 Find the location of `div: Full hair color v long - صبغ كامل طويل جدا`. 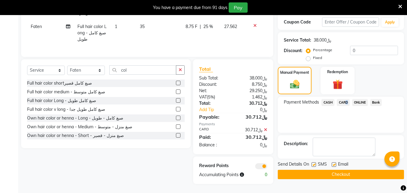

div: Full hair color v long - صبغ كامل طويل جدا is located at coordinates (66, 109).